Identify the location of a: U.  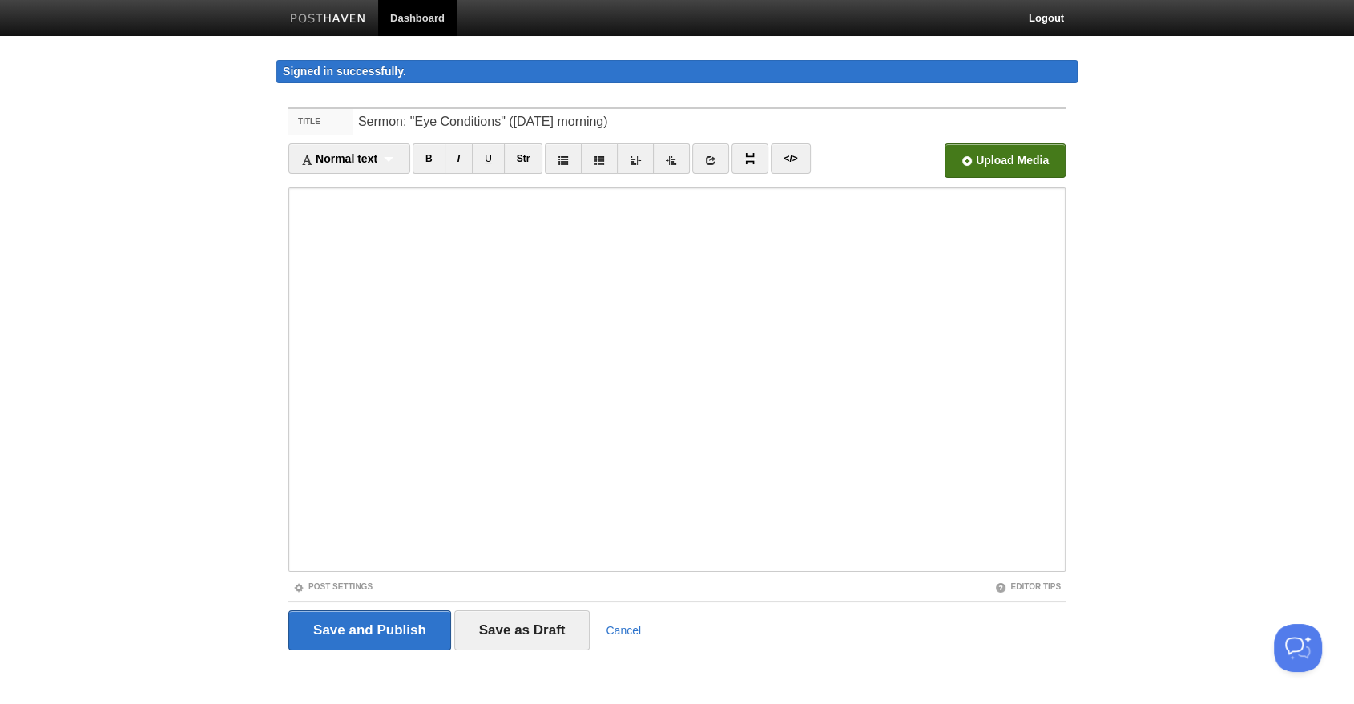
(488, 159).